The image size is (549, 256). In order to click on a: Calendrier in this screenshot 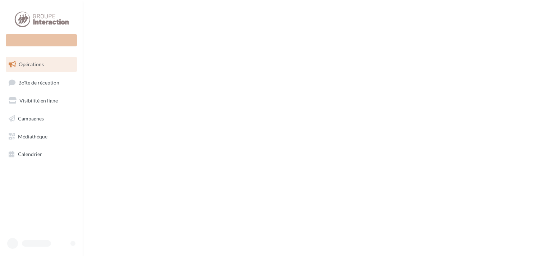, I will do `click(41, 154)`.